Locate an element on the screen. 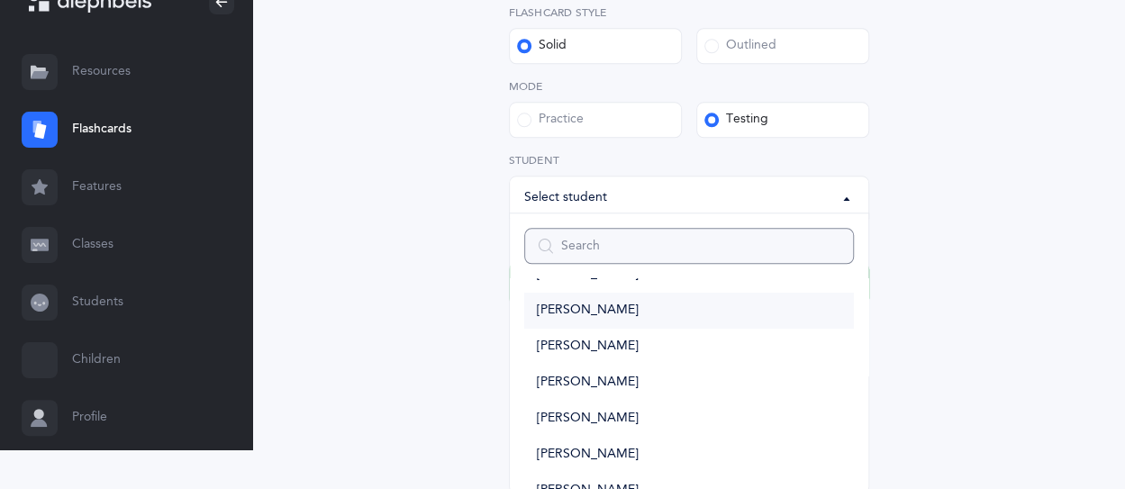 Image resolution: width=1125 pixels, height=489 pixels. div: Testing is located at coordinates (736, 120).